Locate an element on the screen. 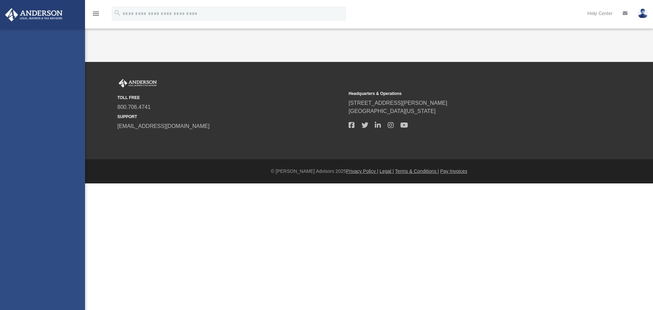 This screenshot has width=653, height=310. a: 800.706.4741 is located at coordinates (134, 107).